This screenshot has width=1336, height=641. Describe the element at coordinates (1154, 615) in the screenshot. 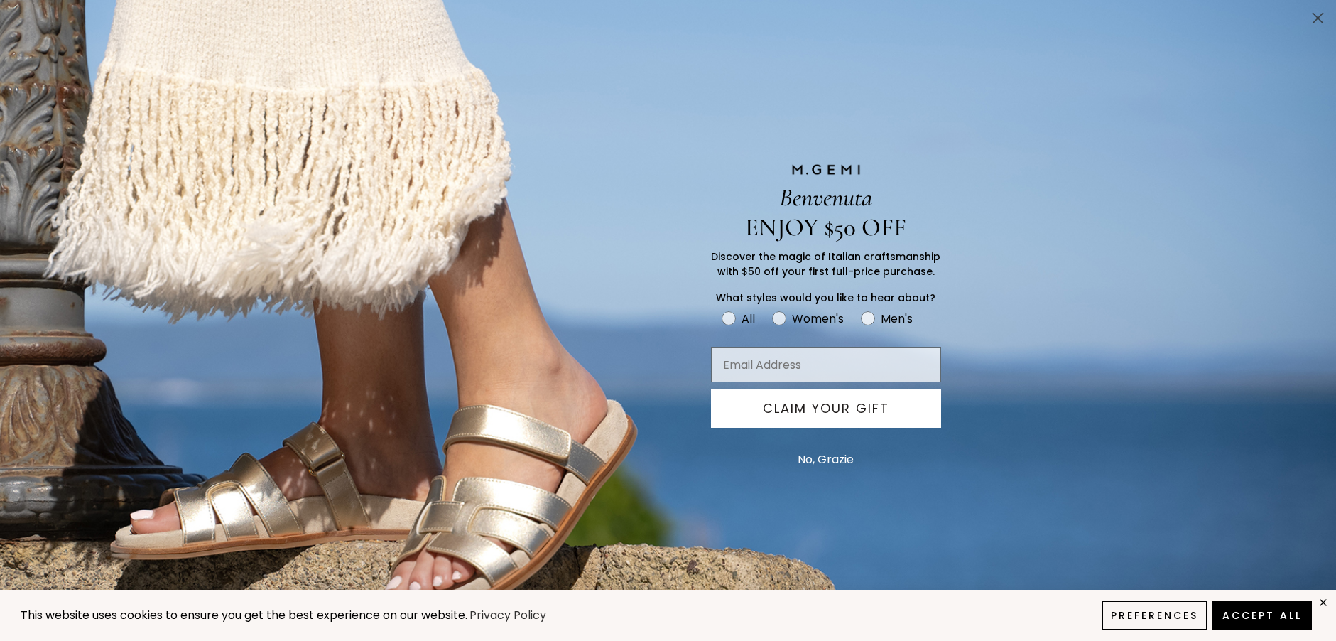

I see `button: Preferences` at that location.